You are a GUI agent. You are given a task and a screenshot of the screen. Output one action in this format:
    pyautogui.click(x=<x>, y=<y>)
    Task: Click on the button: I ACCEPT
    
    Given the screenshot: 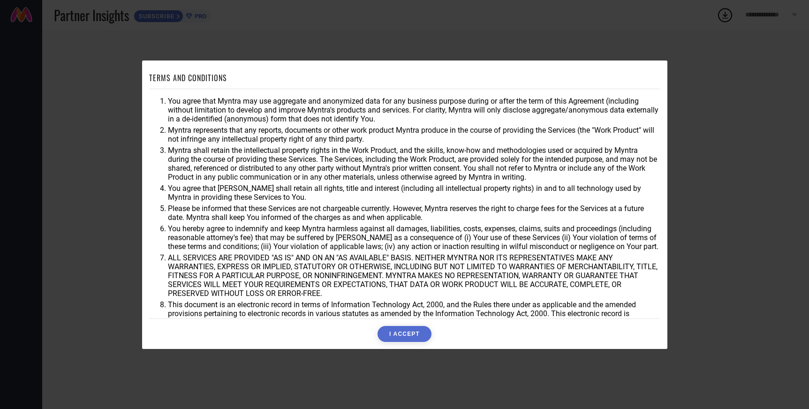 What is the action you would take?
    pyautogui.click(x=404, y=334)
    